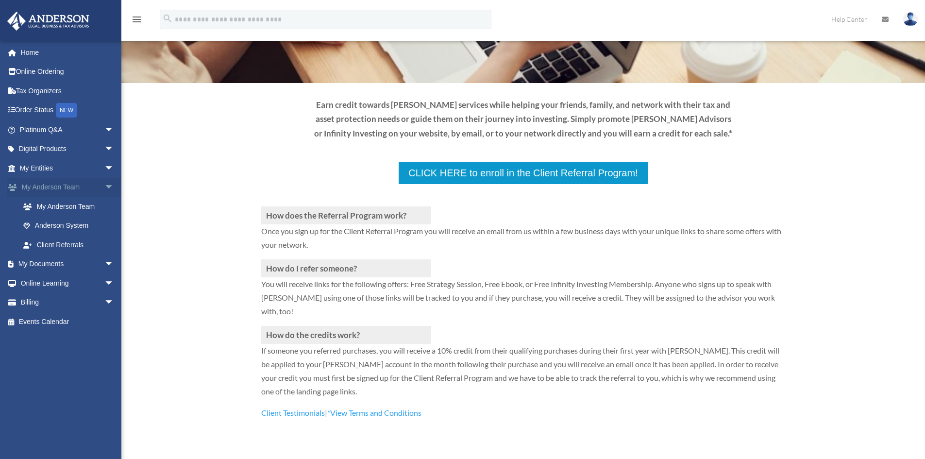 Image resolution: width=925 pixels, height=459 pixels. I want to click on a: My Anderson Teamarrow_drop_down, so click(68, 188).